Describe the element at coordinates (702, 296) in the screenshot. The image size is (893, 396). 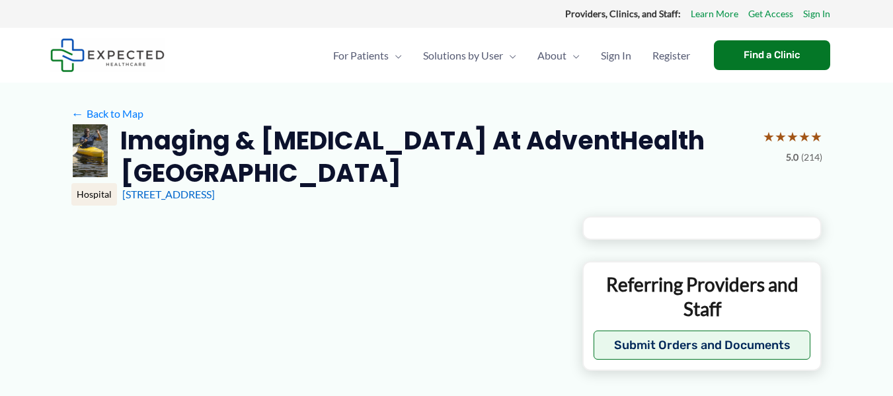
I see `p: Referring Providers and Staff` at that location.